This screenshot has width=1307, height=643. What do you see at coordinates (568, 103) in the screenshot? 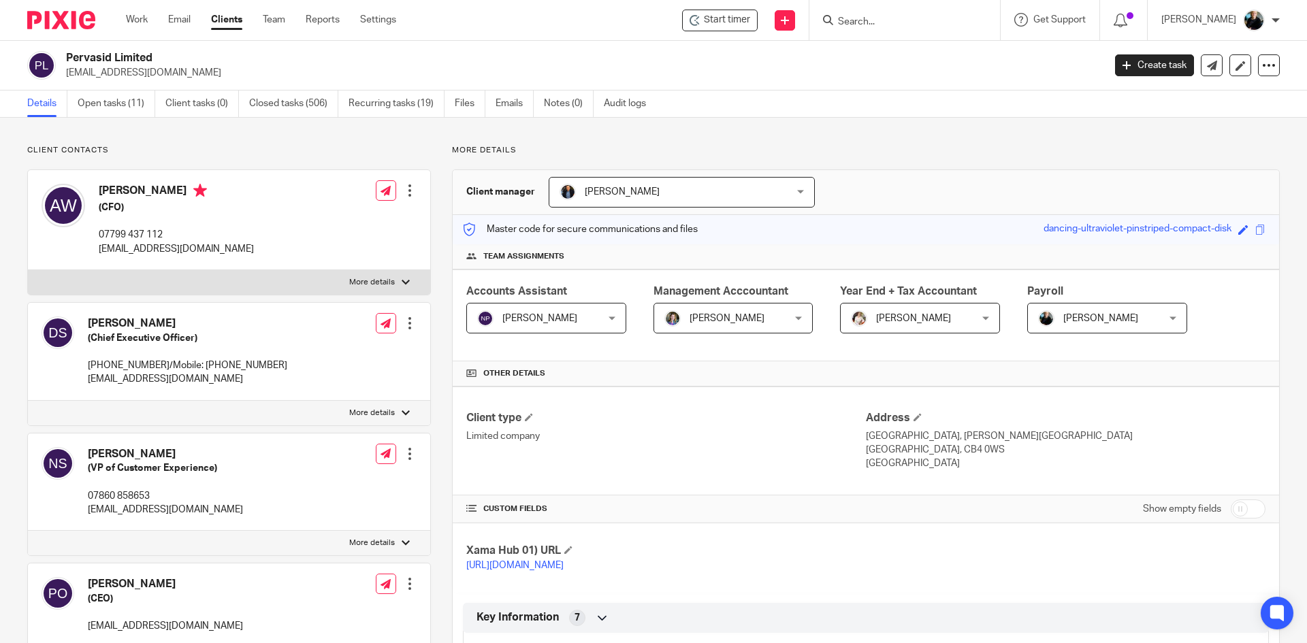
I see `a: Notes (0)` at bounding box center [568, 103].